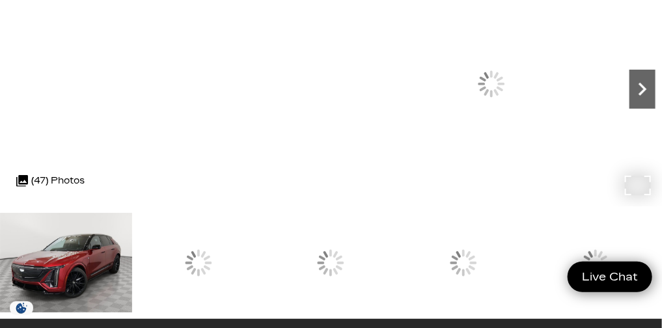  Describe the element at coordinates (21, 308) in the screenshot. I see `img: Opt-Out Icon` at that location.